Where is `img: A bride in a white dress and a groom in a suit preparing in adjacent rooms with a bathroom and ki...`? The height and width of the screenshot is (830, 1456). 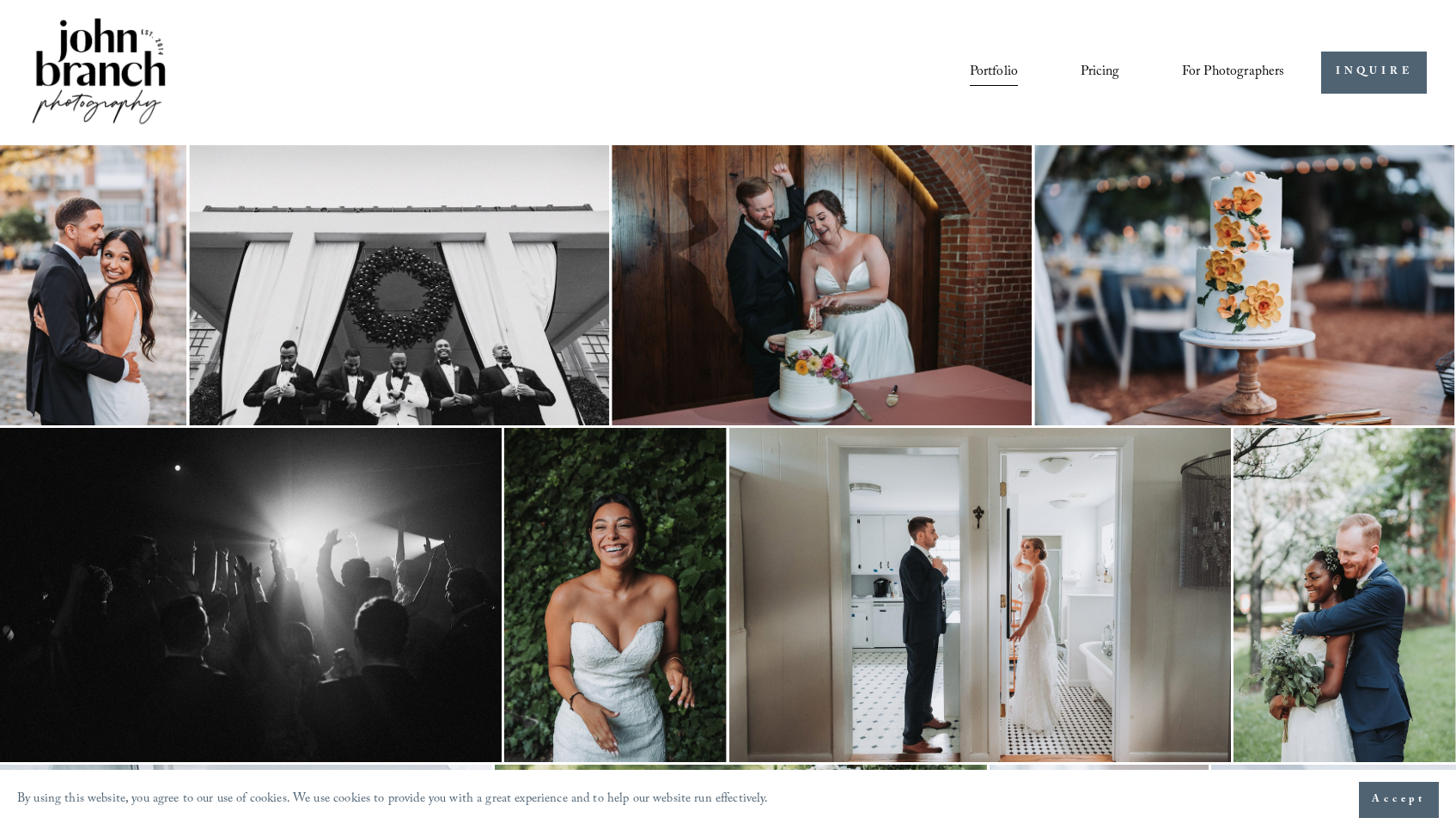
img: A bride in a white dress and a groom in a suit preparing in adjacent rooms with a bathroom and ki... is located at coordinates (980, 594).